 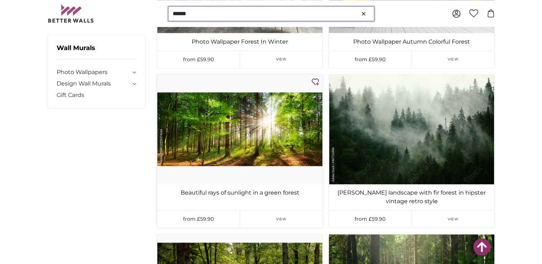 What do you see at coordinates (97, 84) in the screenshot?
I see `summary: Design Wall Murals` at bounding box center [97, 84].